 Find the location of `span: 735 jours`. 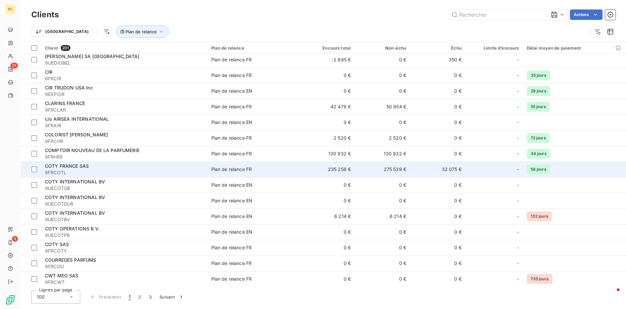

span: 735 jours is located at coordinates (540, 279).